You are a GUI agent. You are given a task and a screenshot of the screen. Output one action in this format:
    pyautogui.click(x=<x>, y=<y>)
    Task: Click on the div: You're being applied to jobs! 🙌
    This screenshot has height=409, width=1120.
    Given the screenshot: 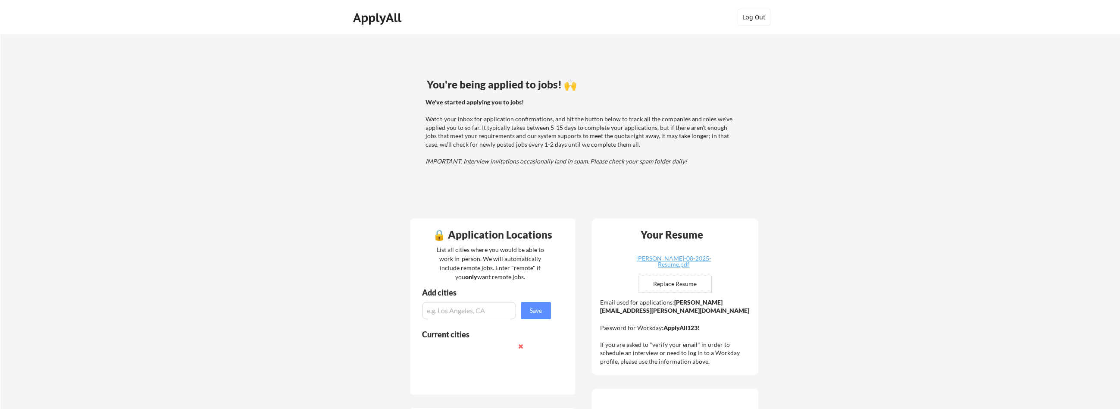 What is the action you would take?
    pyautogui.click(x=582, y=85)
    